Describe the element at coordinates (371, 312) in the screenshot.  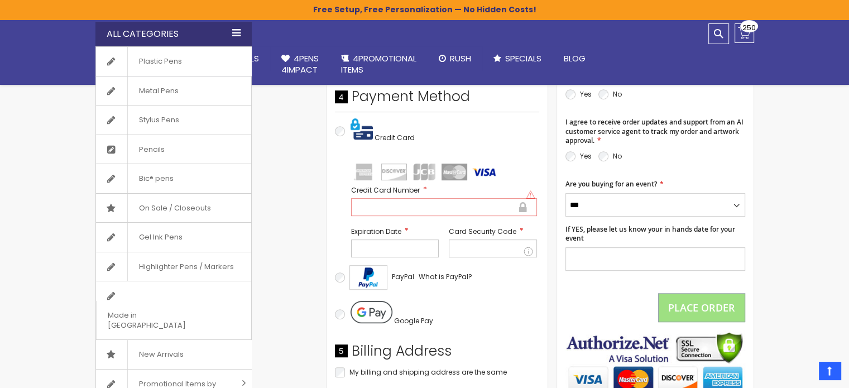
I see `img: Pay with Google Pay` at that location.